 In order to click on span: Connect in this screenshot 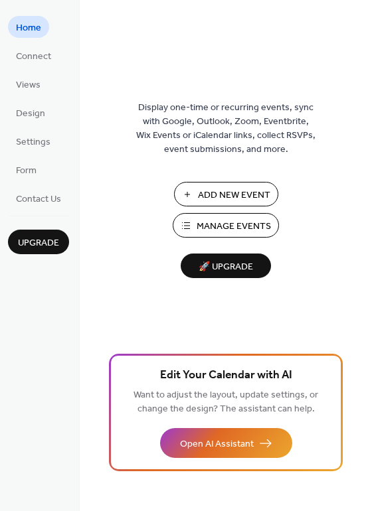, I will do `click(33, 56)`.